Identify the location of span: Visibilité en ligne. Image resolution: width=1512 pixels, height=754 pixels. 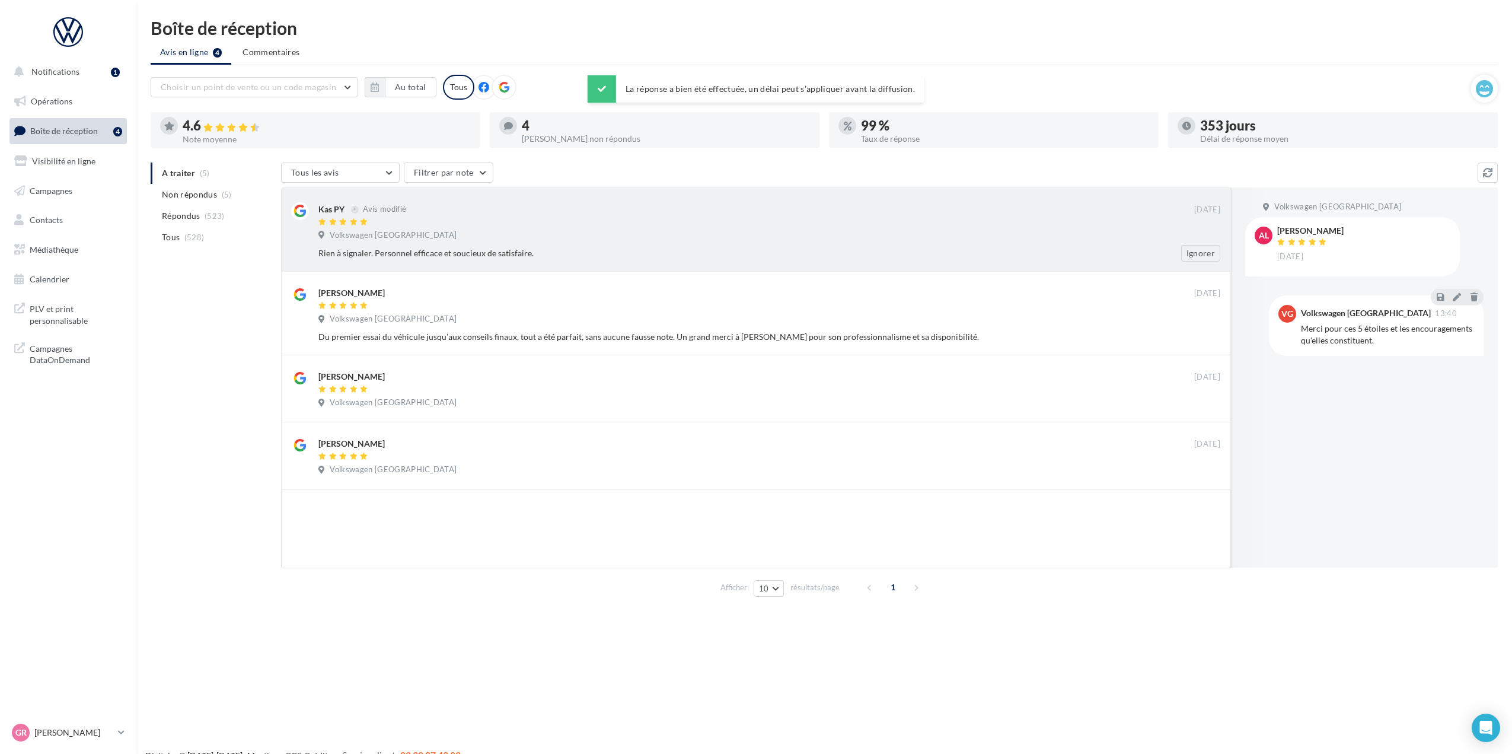
(63, 161).